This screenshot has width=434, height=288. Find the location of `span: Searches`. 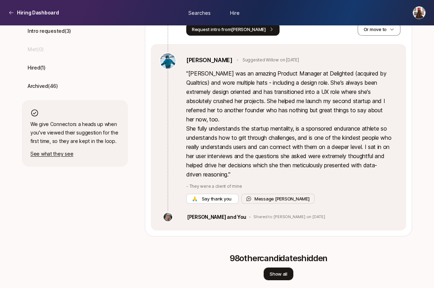

span: Searches is located at coordinates (199, 12).